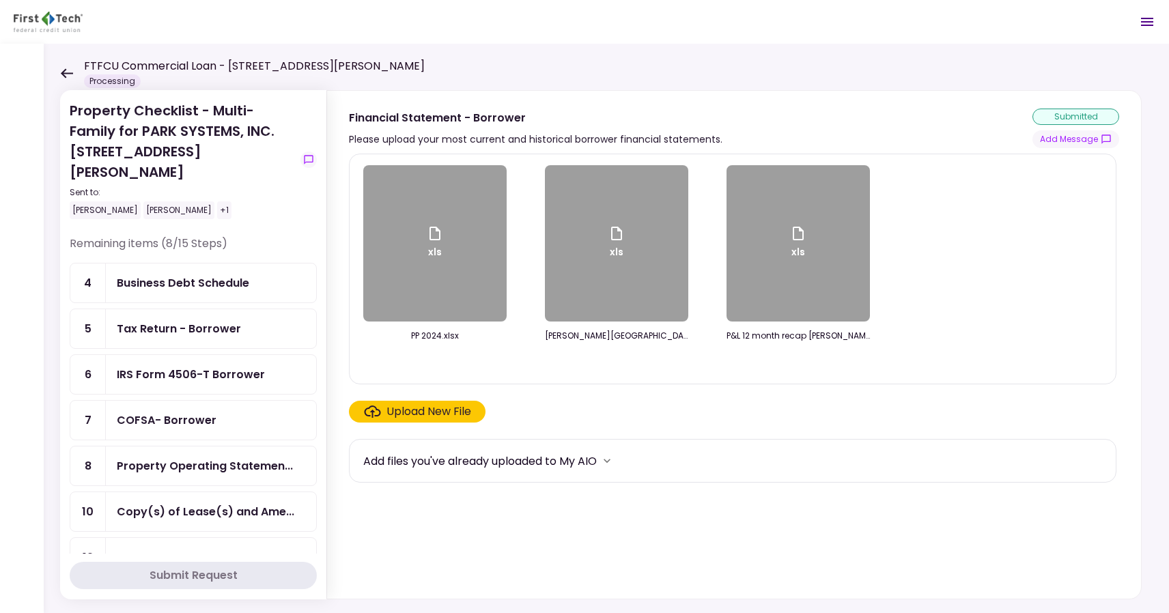  What do you see at coordinates (193, 466) in the screenshot?
I see `a: 8Property Operating Statements` at bounding box center [193, 466].